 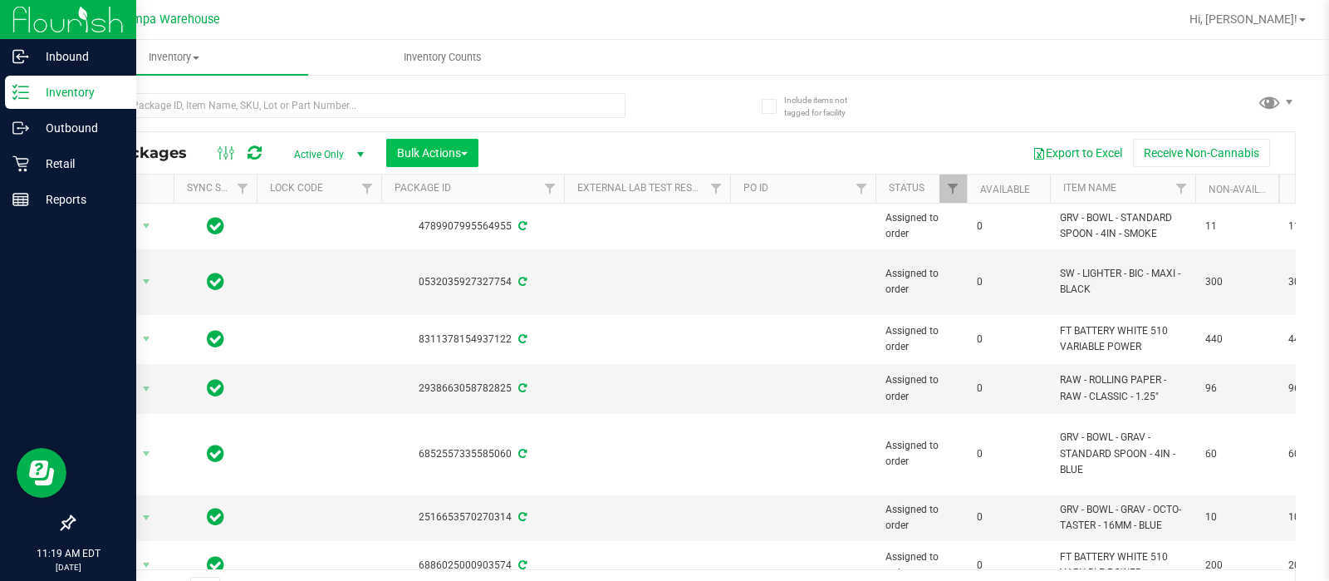 I want to click on div: 4789907995564955, so click(x=473, y=226).